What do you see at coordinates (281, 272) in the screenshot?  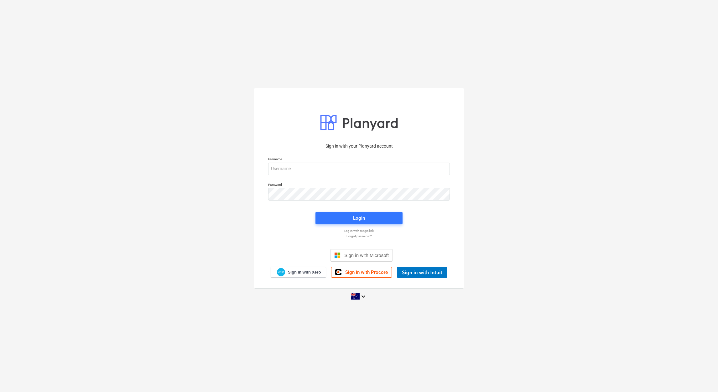 I see `img: Xero logo` at bounding box center [281, 272].